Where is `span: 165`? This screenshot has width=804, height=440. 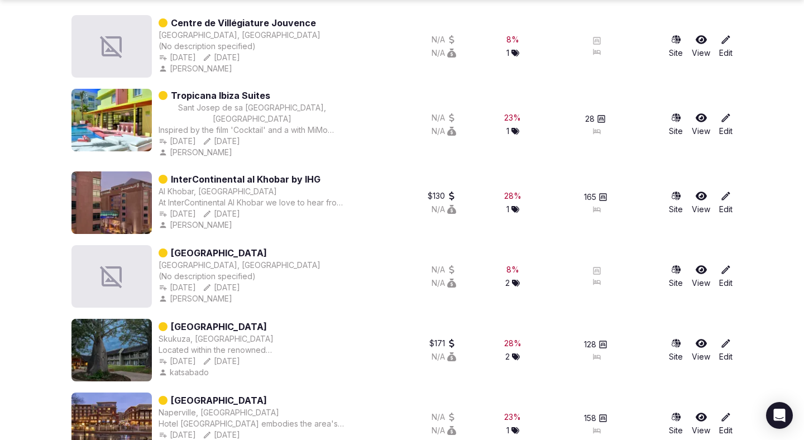
span: 165 is located at coordinates (590, 197).